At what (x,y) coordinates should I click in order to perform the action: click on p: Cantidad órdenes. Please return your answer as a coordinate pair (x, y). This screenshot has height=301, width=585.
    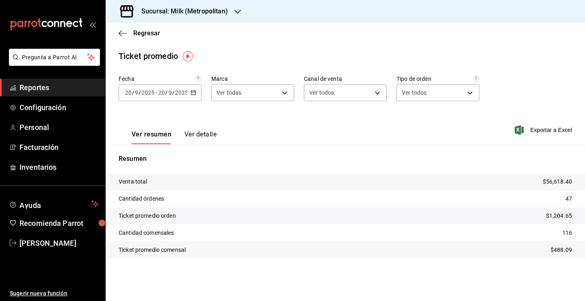
    Looking at the image, I should click on (141, 199).